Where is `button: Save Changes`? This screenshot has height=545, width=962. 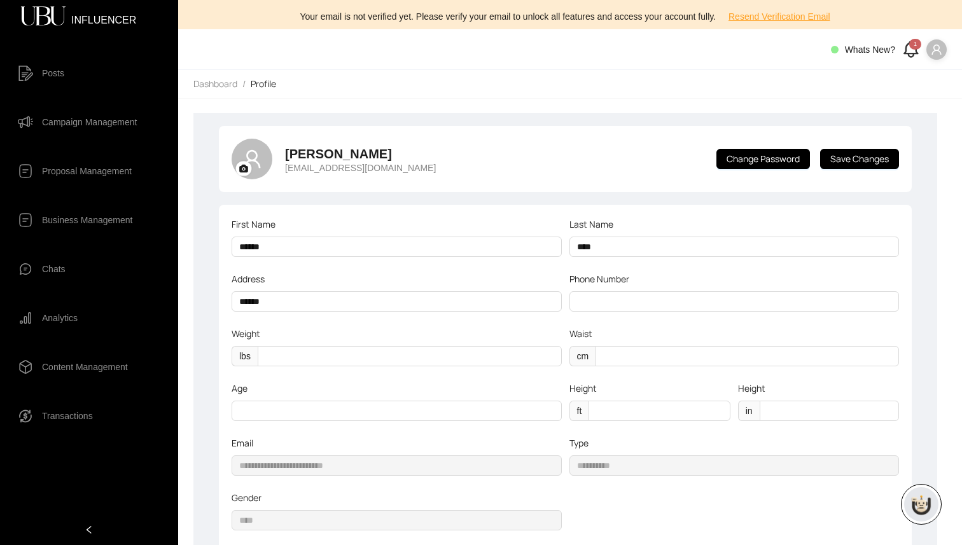
button: Save Changes is located at coordinates (860, 159).